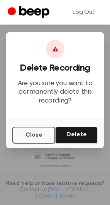  Describe the element at coordinates (55, 93) in the screenshot. I see `p: Are you sure you want to permanently delete this recording?` at that location.